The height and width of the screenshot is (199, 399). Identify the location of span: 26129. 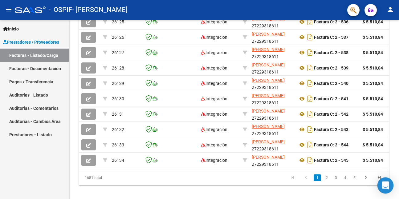
(118, 83).